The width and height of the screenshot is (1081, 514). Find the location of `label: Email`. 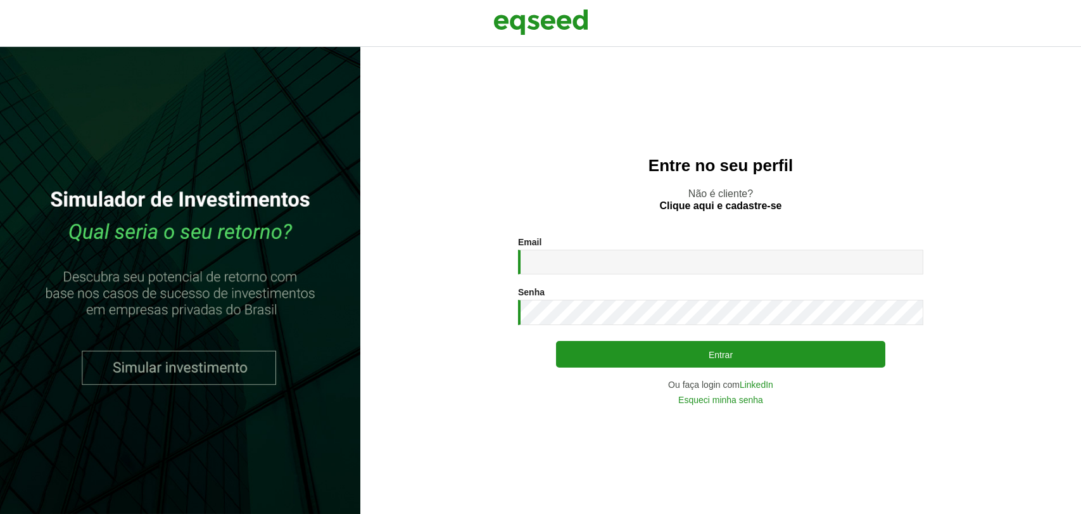

label: Email is located at coordinates (530, 242).